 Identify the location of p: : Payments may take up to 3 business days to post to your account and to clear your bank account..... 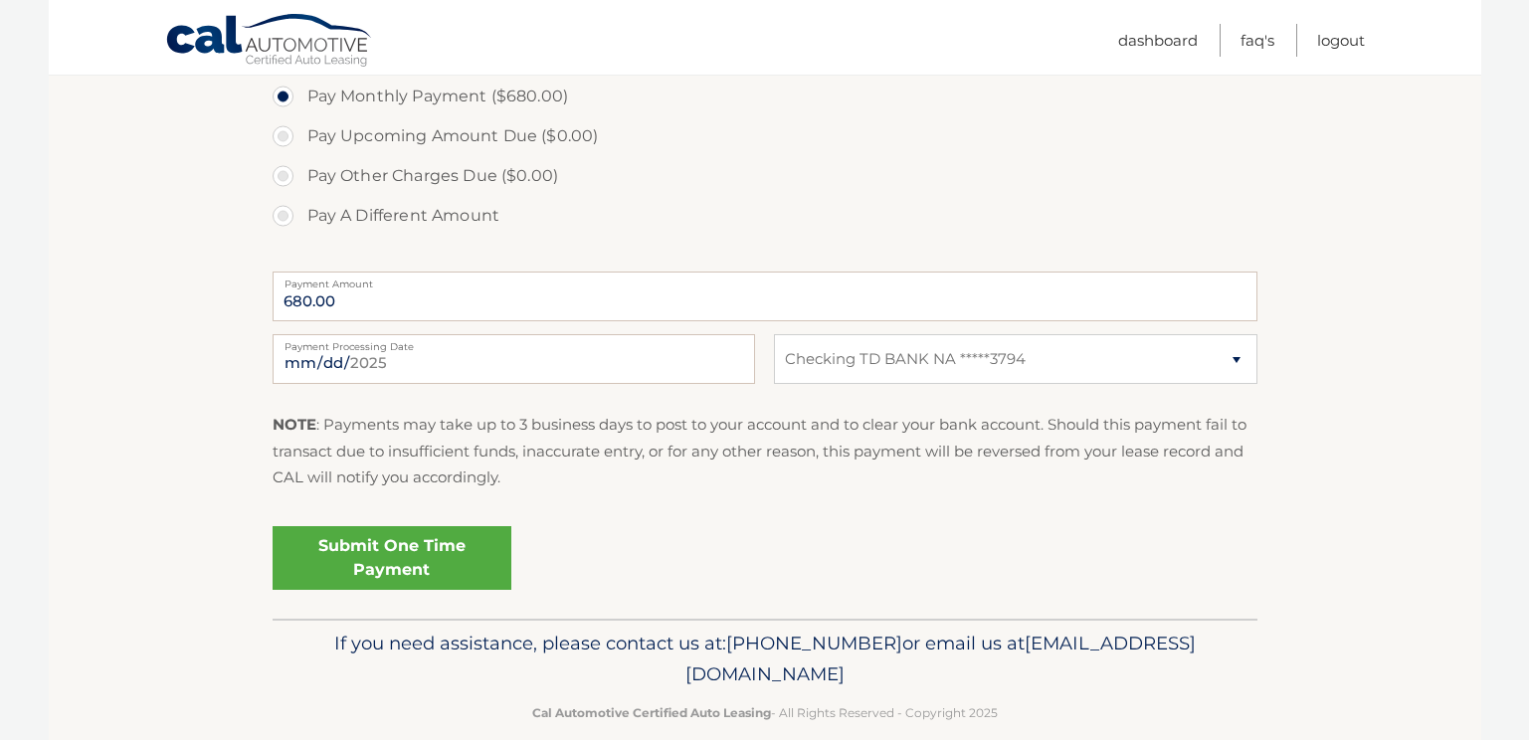
(765, 451).